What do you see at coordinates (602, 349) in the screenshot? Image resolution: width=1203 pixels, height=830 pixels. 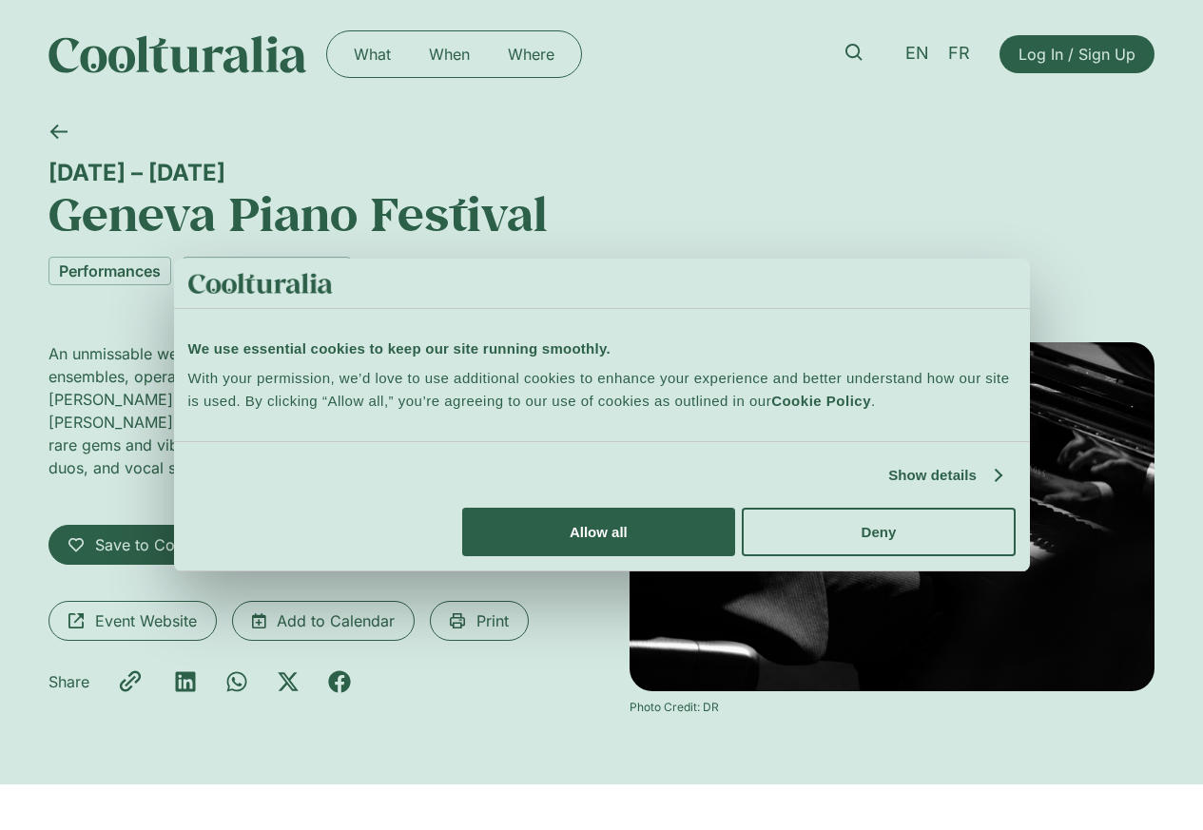 I see `div: We use essential cookies to keep our site running smoothly.` at bounding box center [602, 349].